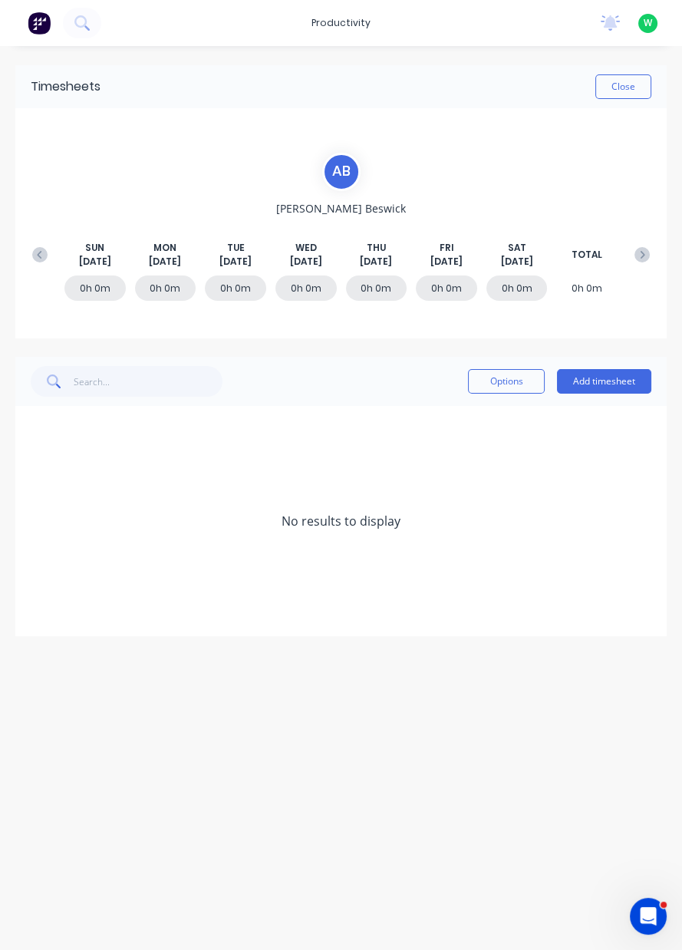 Image resolution: width=682 pixels, height=950 pixels. I want to click on button: Close, so click(623, 87).